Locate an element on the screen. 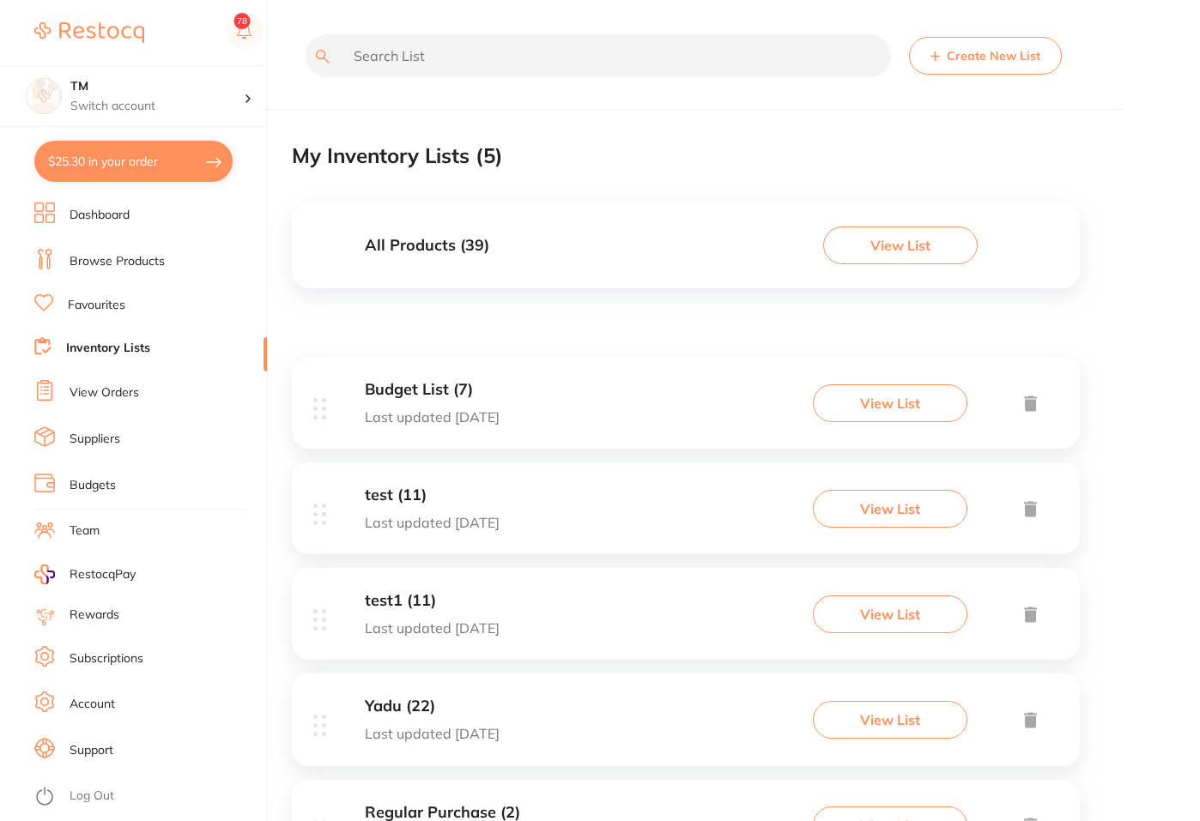 Image resolution: width=1200 pixels, height=821 pixels. p: Switch account is located at coordinates (157, 106).